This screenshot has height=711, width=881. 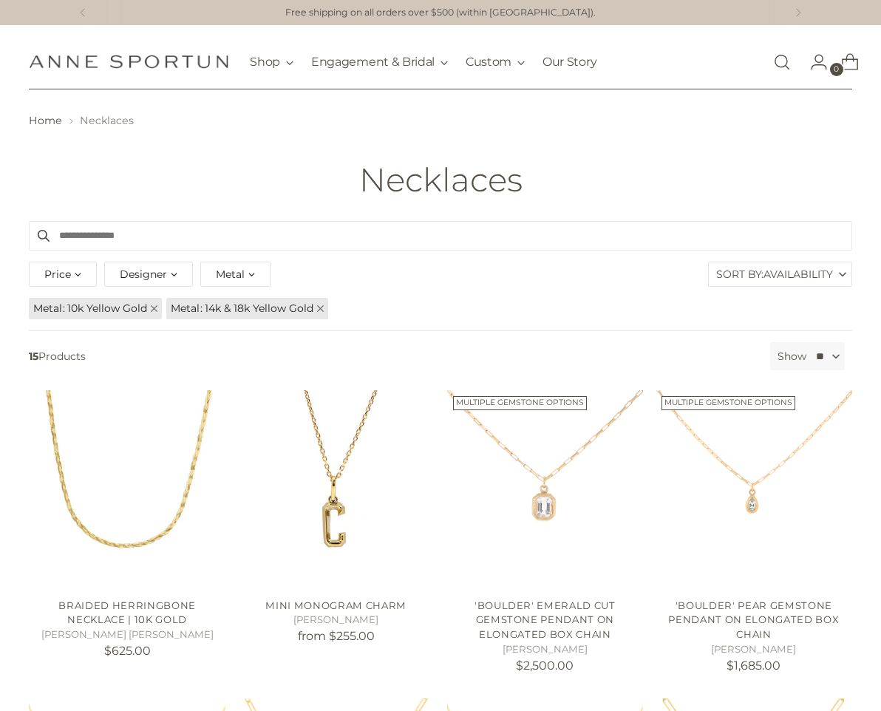 What do you see at coordinates (143, 274) in the screenshot?
I see `span: Designer` at bounding box center [143, 274].